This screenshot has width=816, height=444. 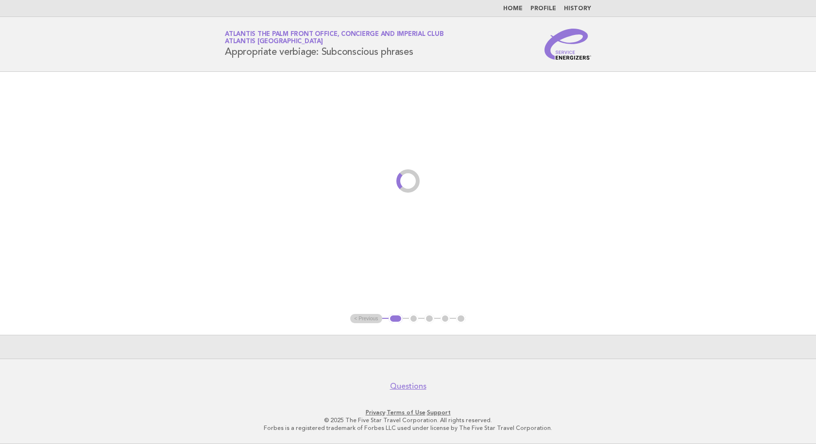 I want to click on a: Questions, so click(x=408, y=387).